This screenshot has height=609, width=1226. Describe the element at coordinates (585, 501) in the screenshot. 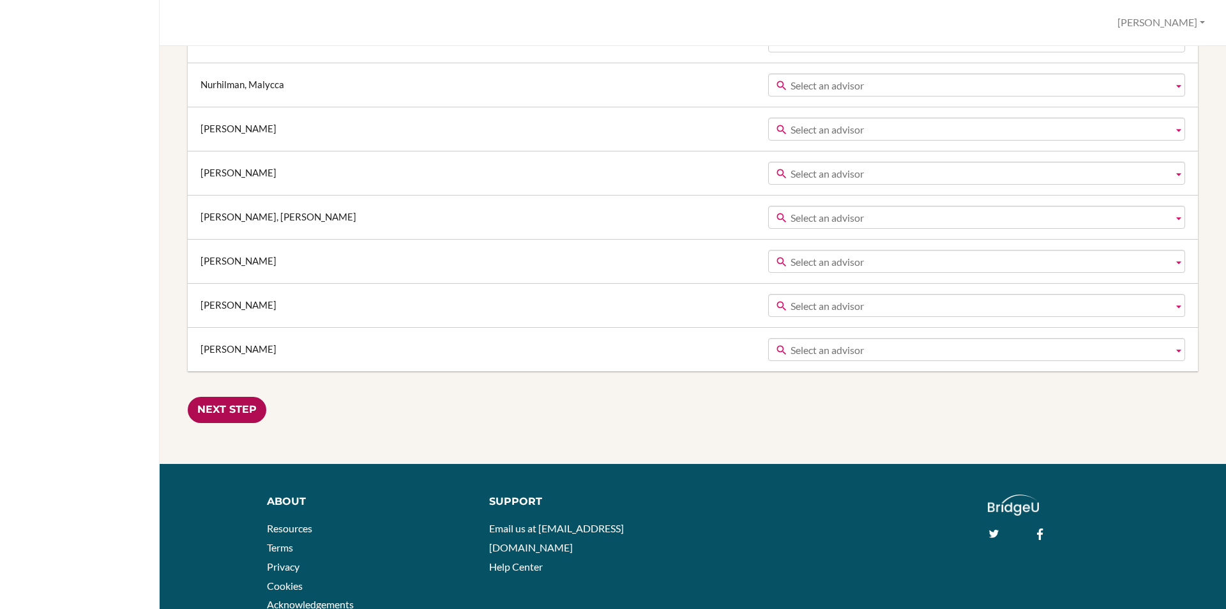

I see `div: Support` at that location.